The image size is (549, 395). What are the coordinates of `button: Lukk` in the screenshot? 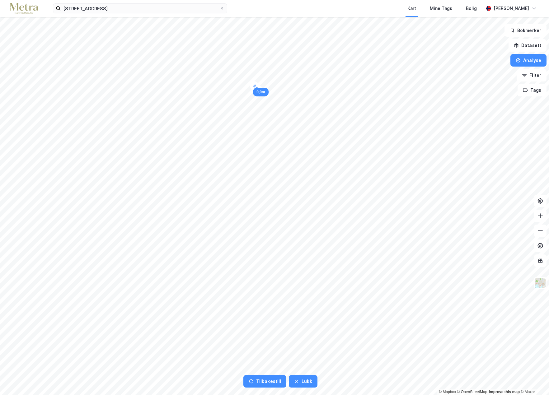 It's located at (303, 382).